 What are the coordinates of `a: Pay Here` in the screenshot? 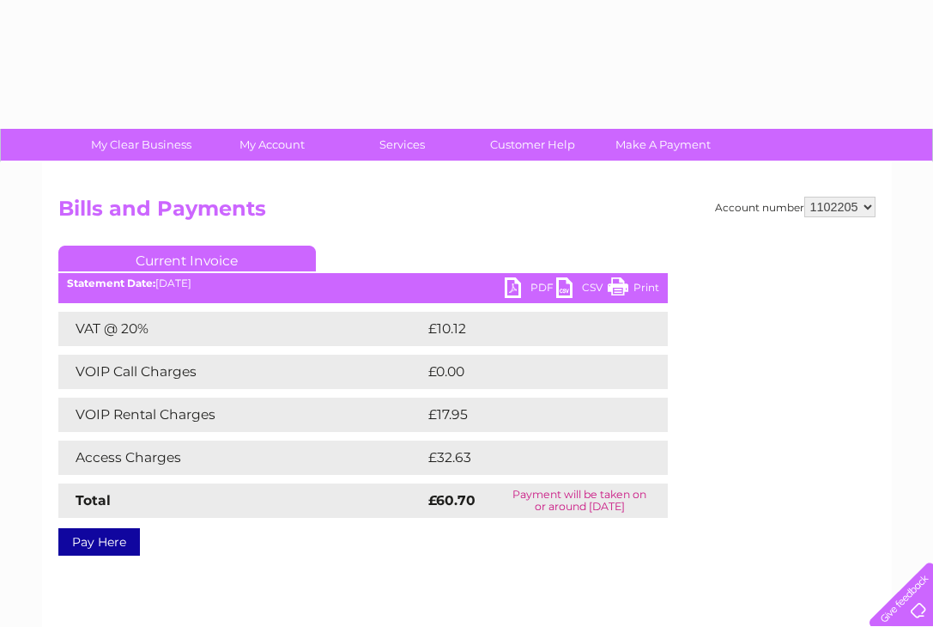 It's located at (99, 542).